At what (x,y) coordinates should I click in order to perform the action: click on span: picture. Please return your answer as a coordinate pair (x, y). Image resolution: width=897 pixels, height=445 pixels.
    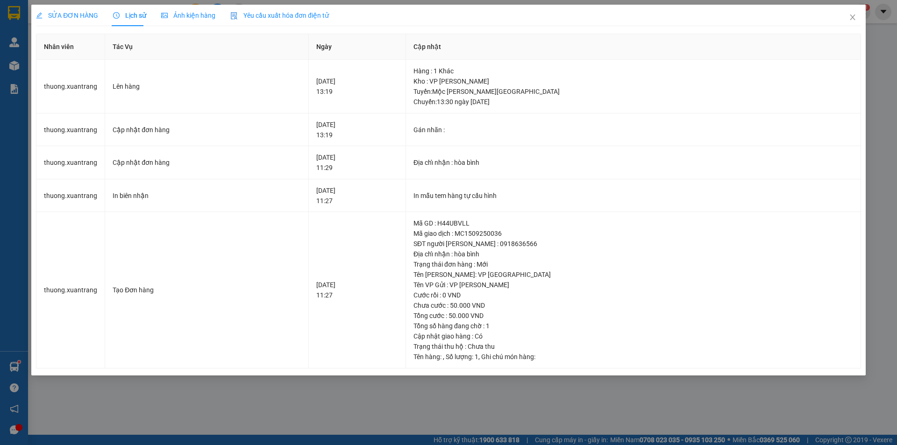
    Looking at the image, I should click on (164, 15).